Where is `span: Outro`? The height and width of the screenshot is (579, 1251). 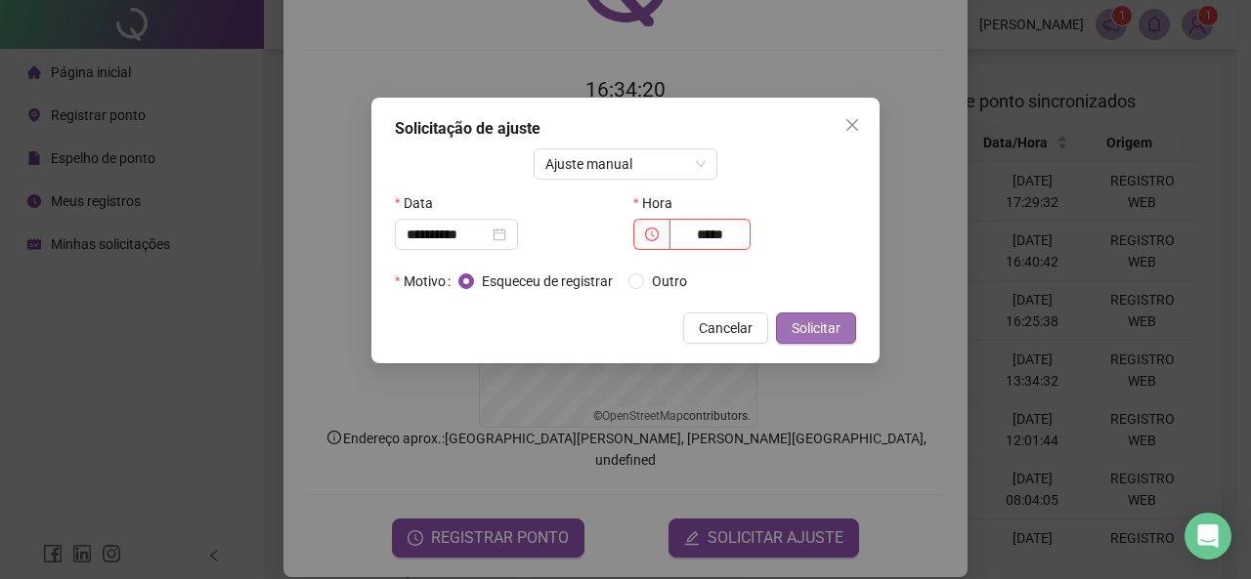
span: Outro is located at coordinates (669, 281).